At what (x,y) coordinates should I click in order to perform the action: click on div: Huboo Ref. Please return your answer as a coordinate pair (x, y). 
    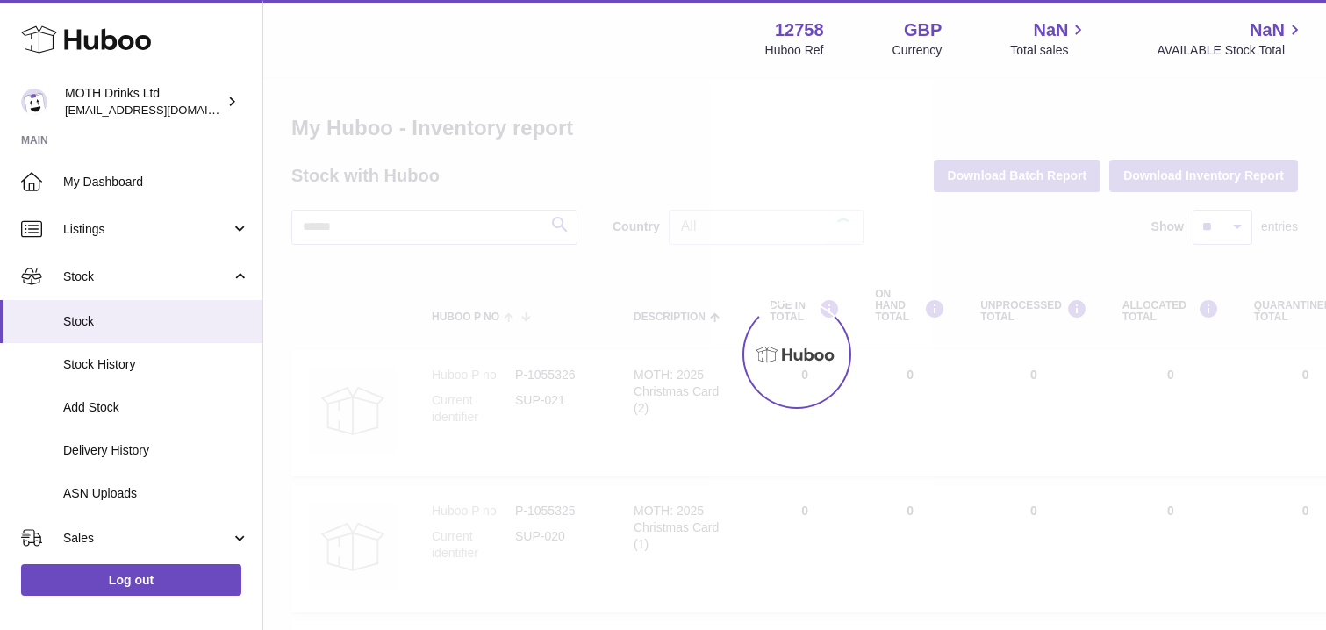
    Looking at the image, I should click on (794, 50).